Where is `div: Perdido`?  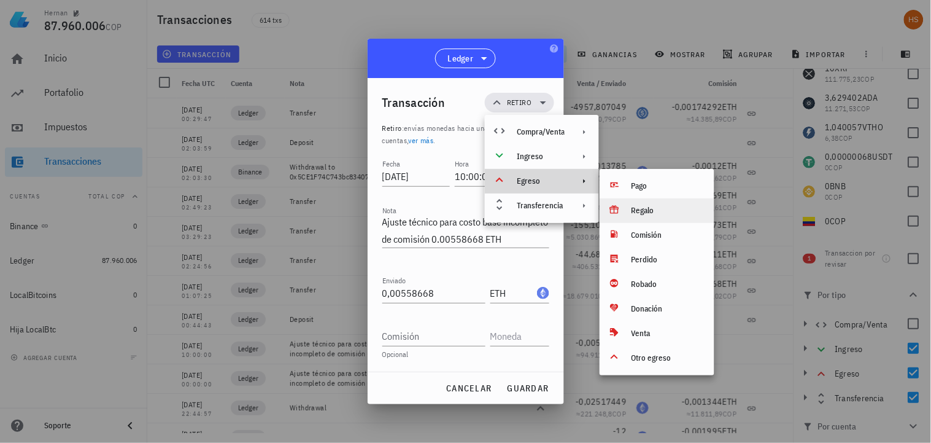
div: Perdido is located at coordinates (668, 260).